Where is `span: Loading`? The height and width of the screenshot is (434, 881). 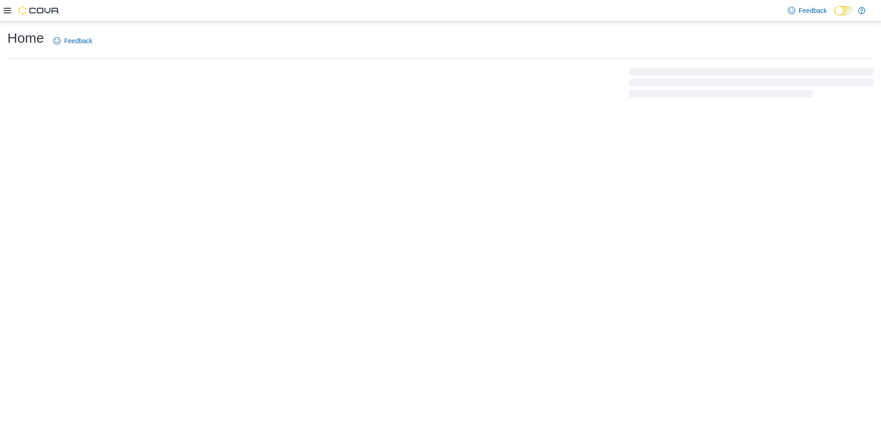
span: Loading is located at coordinates (751, 84).